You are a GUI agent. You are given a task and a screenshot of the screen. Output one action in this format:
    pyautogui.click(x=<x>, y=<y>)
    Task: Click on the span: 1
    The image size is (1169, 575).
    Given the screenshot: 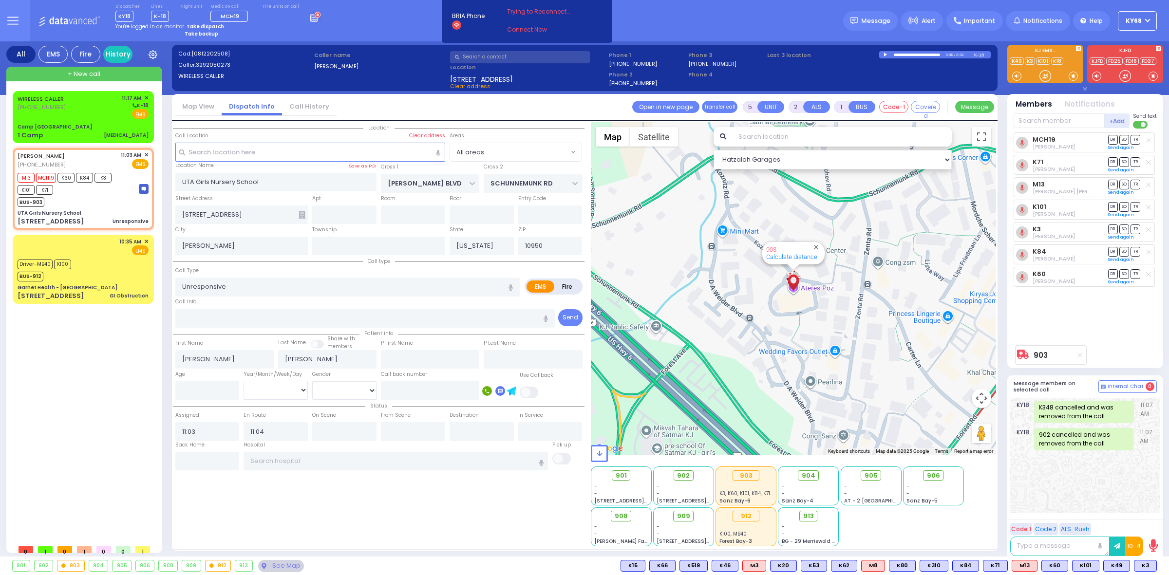 What is the action you would take?
    pyautogui.click(x=84, y=549)
    